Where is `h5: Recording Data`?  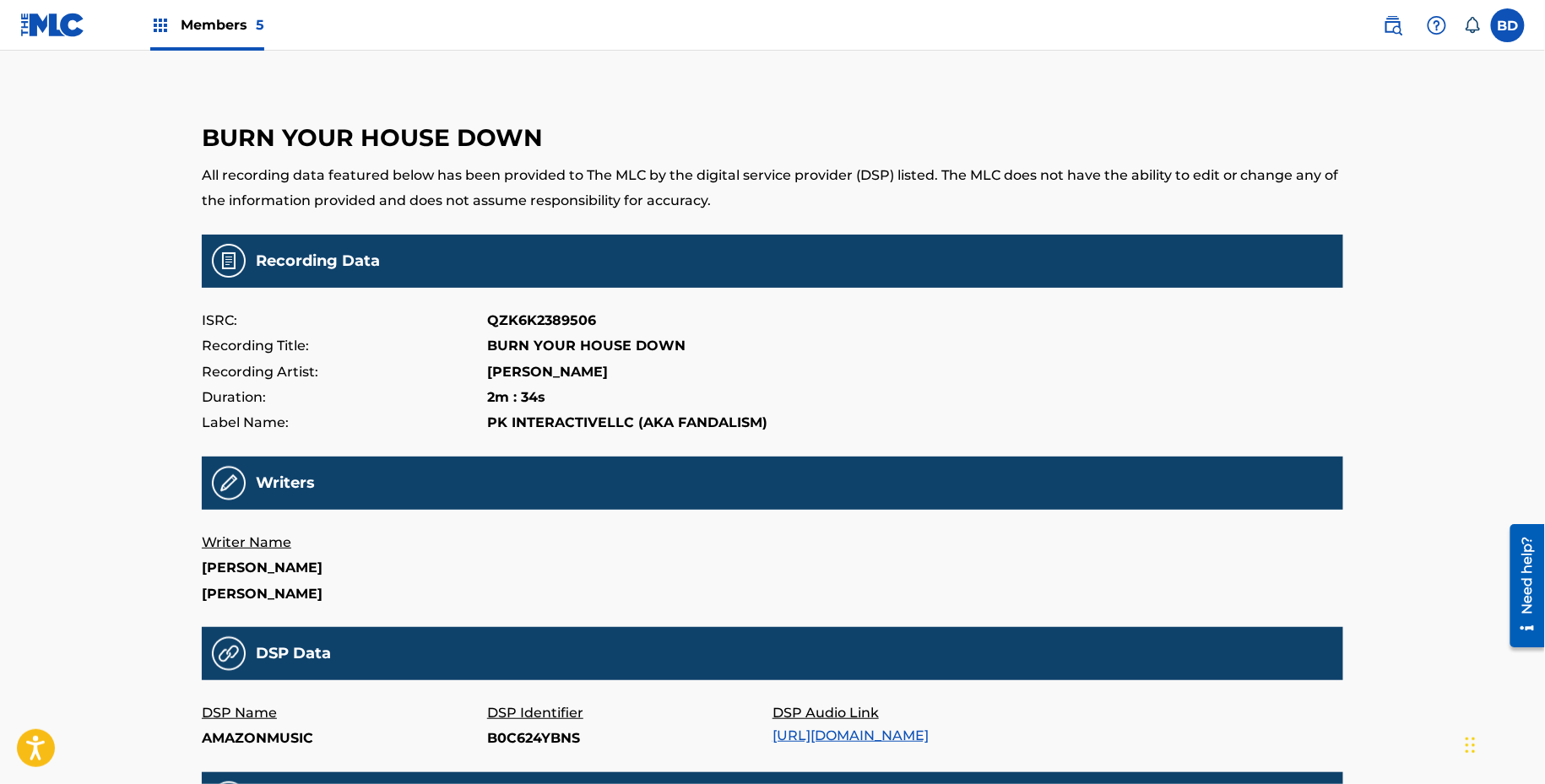
h5: Recording Data is located at coordinates (318, 260).